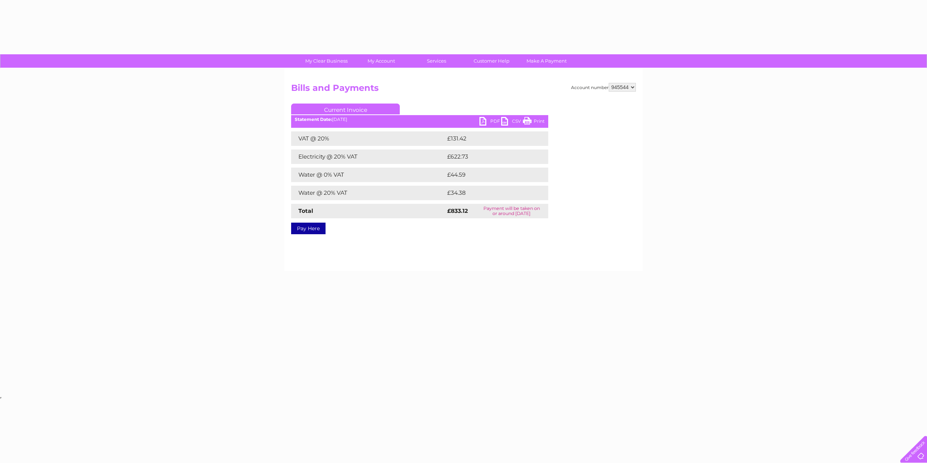 The image size is (927, 463). What do you see at coordinates (490, 157) in the screenshot?
I see `td: £622.73` at bounding box center [490, 157].